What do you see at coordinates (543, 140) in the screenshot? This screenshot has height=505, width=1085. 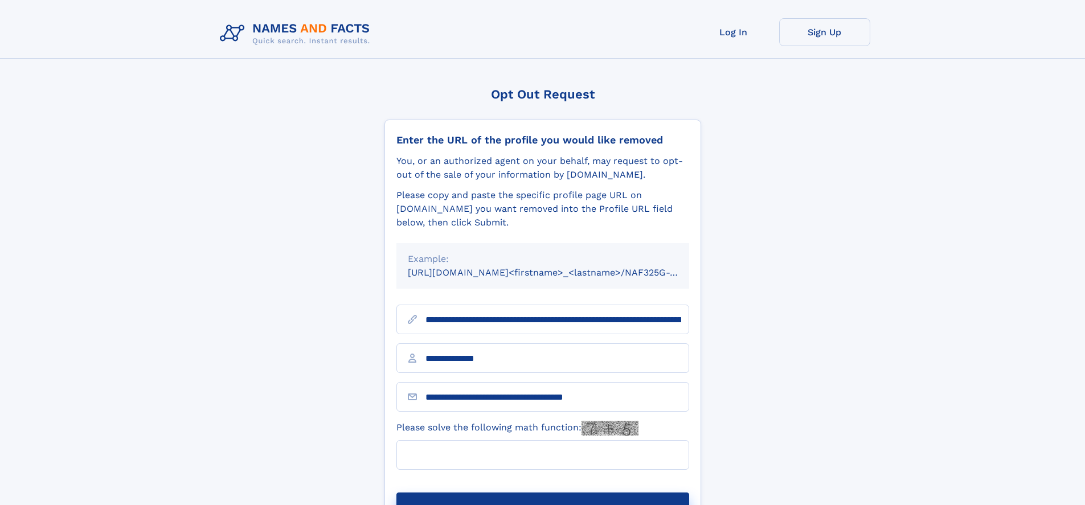 I see `div: Enter the URL of the profile you would like removed` at bounding box center [543, 140].